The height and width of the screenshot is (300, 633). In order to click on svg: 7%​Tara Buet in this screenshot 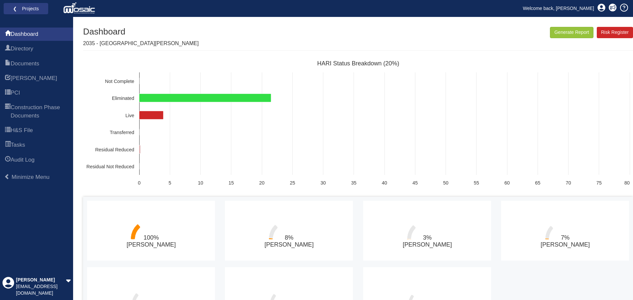, I will do `click(565, 231)`.